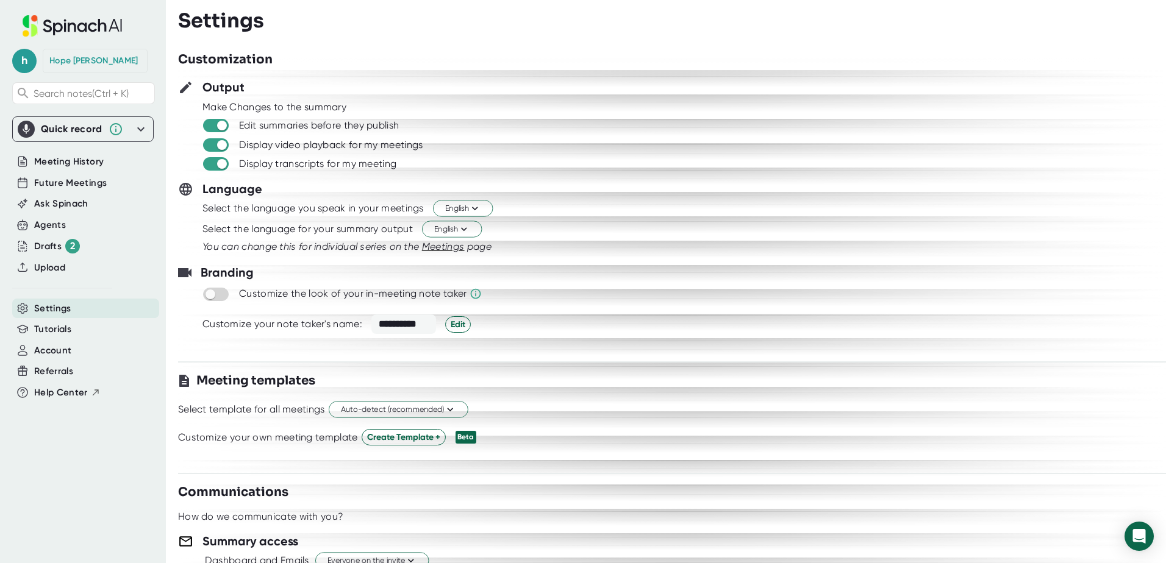 The width and height of the screenshot is (1166, 563). Describe the element at coordinates (352, 294) in the screenshot. I see `div: Customize the look of your in-meeting note taker` at that location.